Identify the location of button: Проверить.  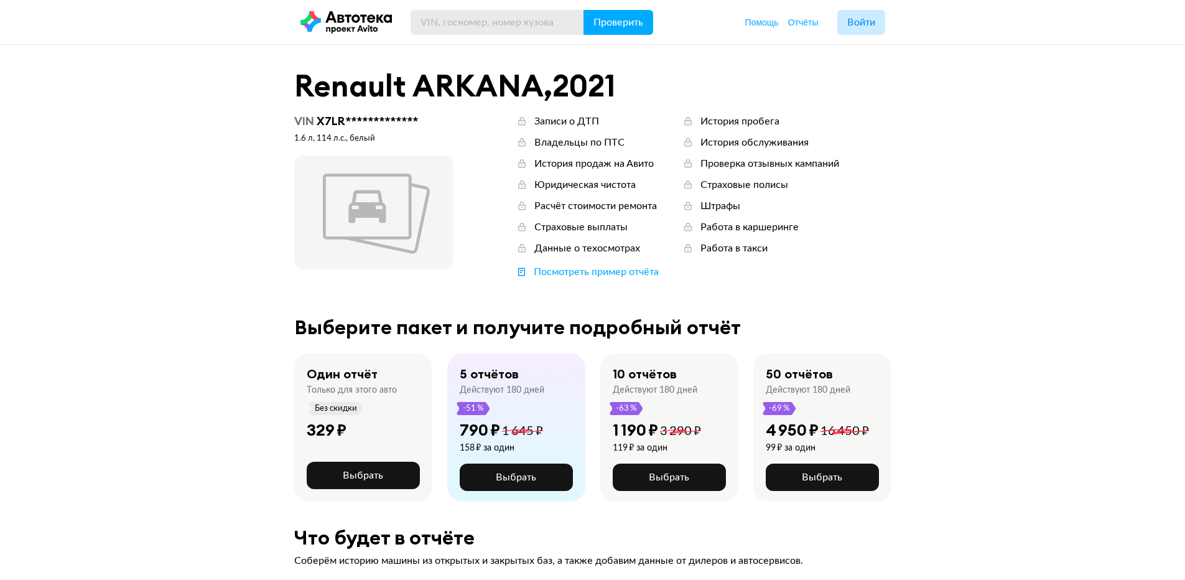
(618, 22).